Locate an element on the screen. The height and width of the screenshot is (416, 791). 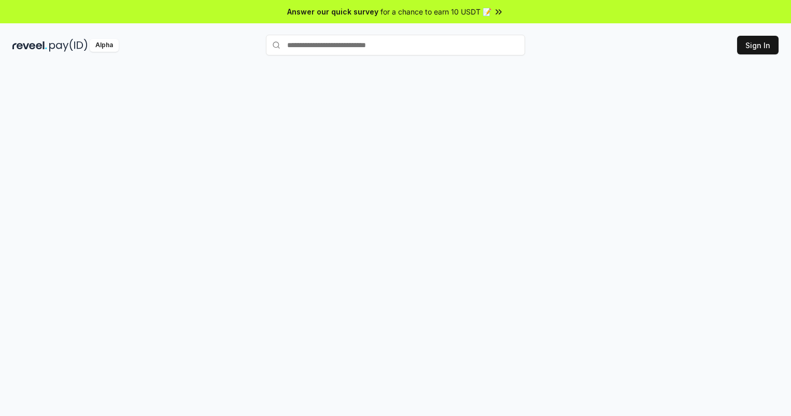
span: for a chance to earn 10 USDT 📝 is located at coordinates (436, 11).